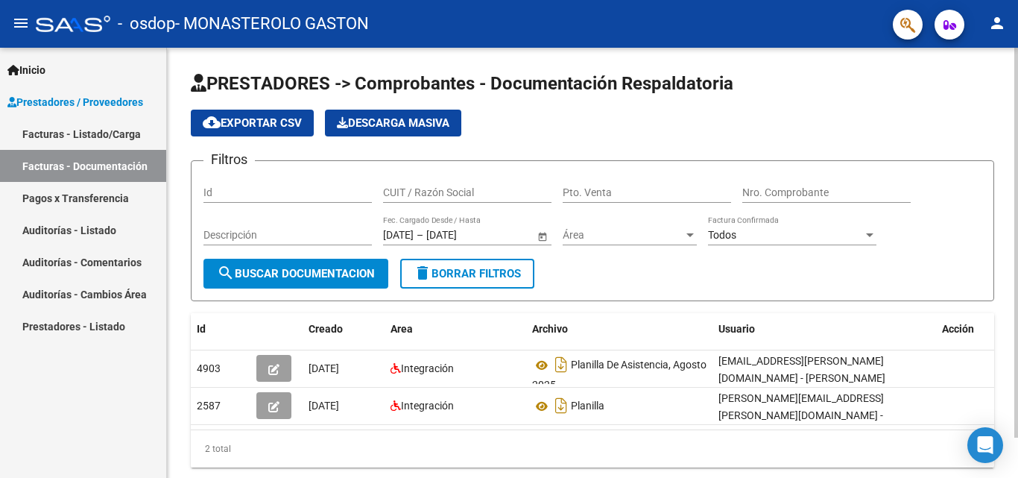 This screenshot has width=1018, height=478. Describe the element at coordinates (985, 445) in the screenshot. I see `div: Open Intercom Messenger` at that location.